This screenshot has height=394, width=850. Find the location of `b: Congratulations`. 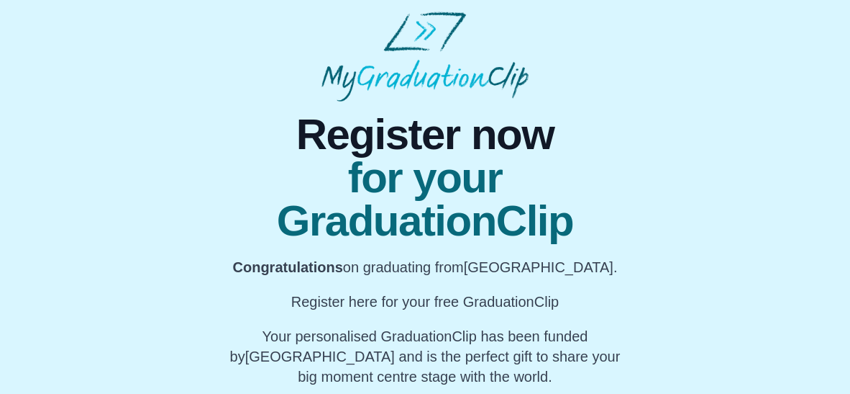

b: Congratulations is located at coordinates (288, 267).